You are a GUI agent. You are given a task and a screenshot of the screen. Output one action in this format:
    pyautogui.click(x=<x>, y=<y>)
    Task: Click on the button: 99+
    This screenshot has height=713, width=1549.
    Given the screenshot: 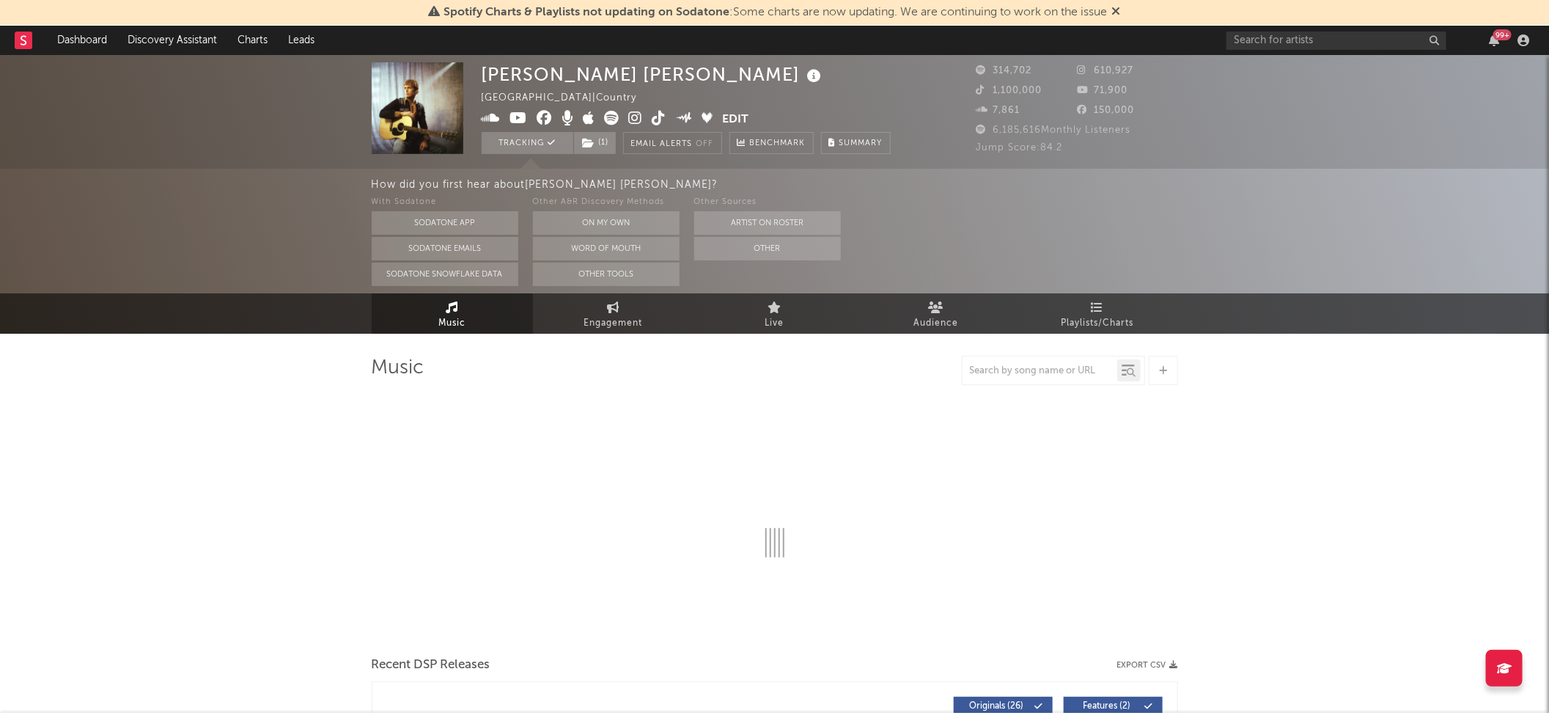 What is the action you would take?
    pyautogui.click(x=1494, y=40)
    